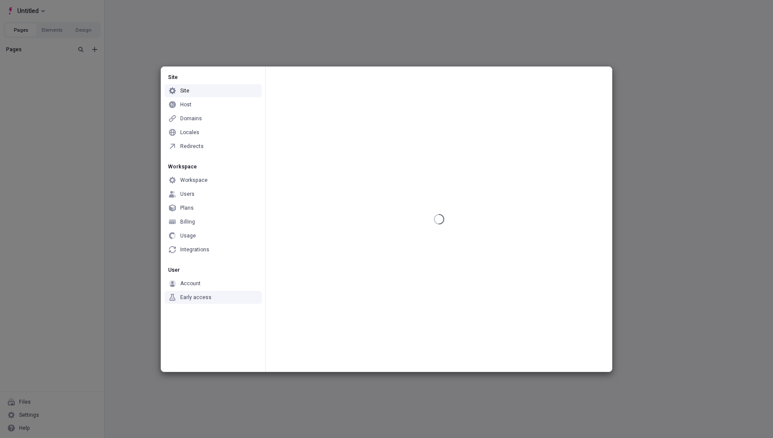 The height and width of the screenshot is (438, 773). I want to click on div: Plans, so click(187, 208).